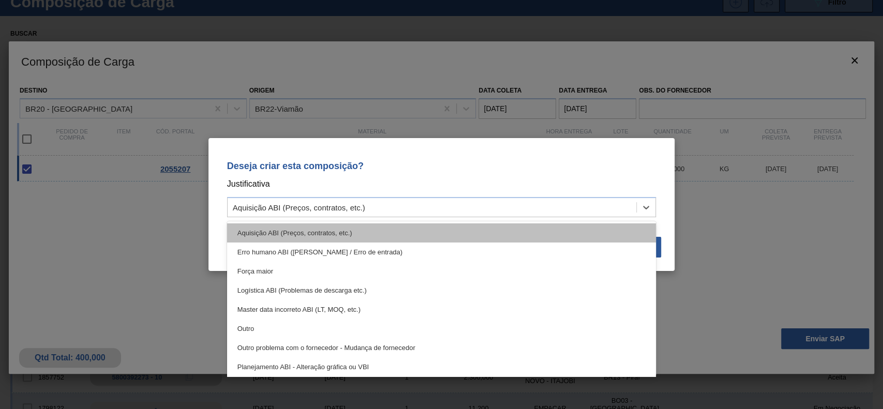  I want to click on div: Planejamento ABI - Alteração gráfica ou VBI, so click(442, 367).